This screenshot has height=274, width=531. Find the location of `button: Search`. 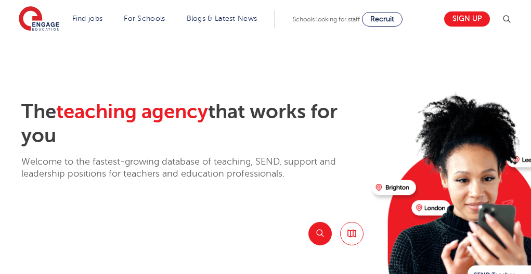

button: Search is located at coordinates (320, 233).